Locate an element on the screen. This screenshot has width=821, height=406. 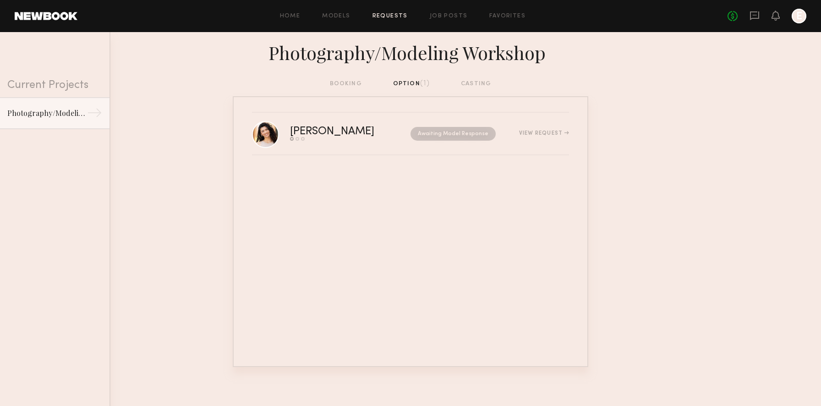
a: E is located at coordinates (799, 16).